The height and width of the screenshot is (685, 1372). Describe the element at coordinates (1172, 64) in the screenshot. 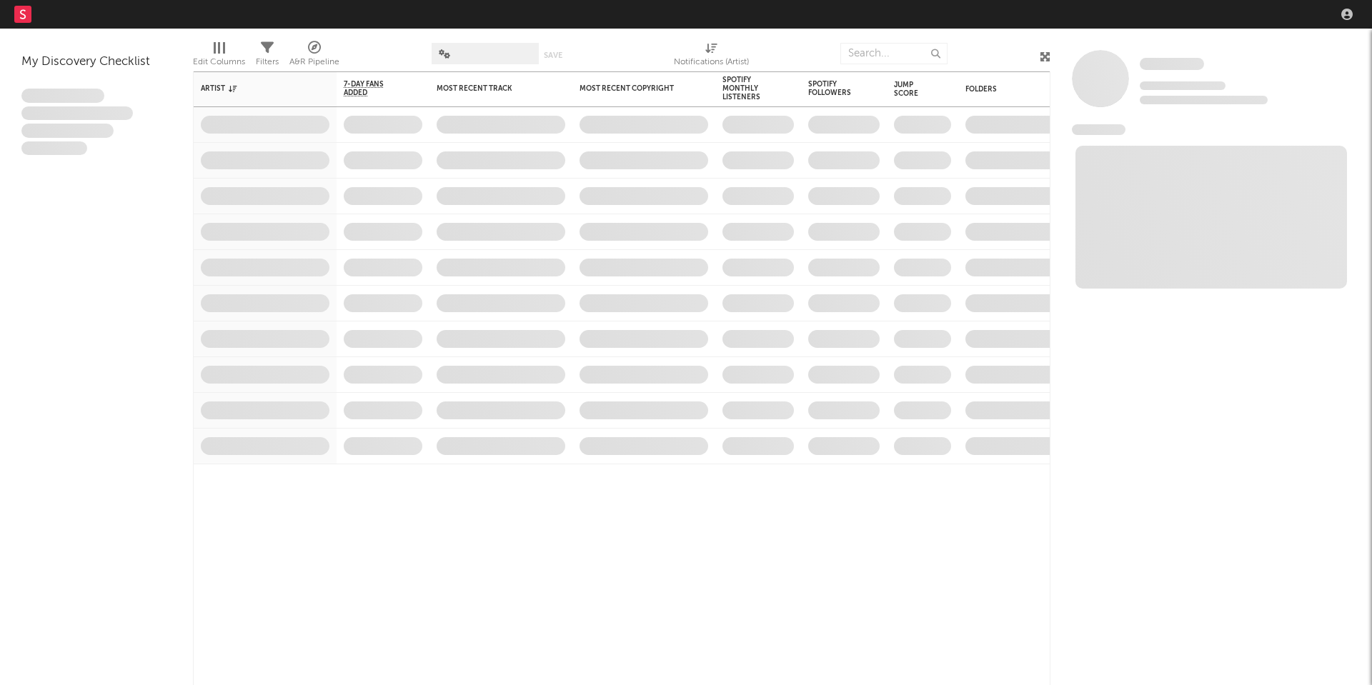

I see `span: Some Artist` at that location.